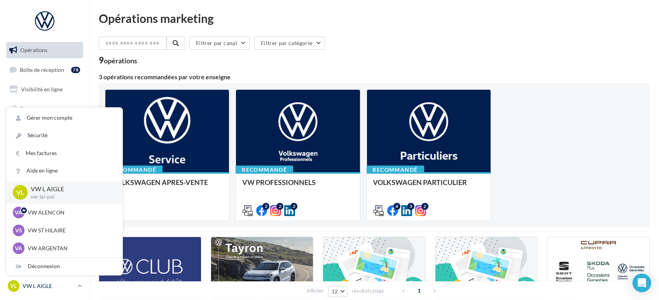  Describe the element at coordinates (45, 167) in the screenshot. I see `a: Calendrier` at that location.